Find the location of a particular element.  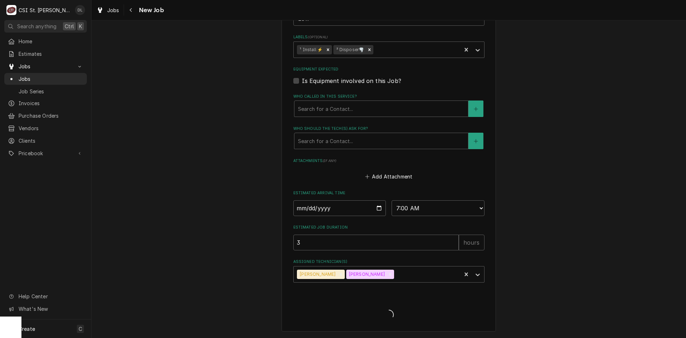

span: Pricebook is located at coordinates (45, 153).